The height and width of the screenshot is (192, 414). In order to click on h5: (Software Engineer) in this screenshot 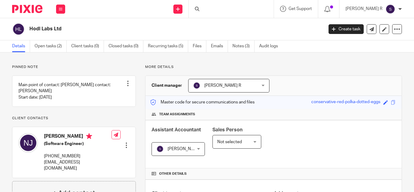, I will do `click(78, 144)`.